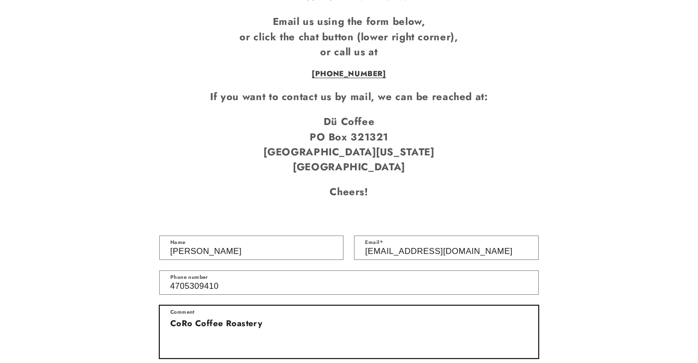  I want to click on input: Phone number, so click(349, 282).